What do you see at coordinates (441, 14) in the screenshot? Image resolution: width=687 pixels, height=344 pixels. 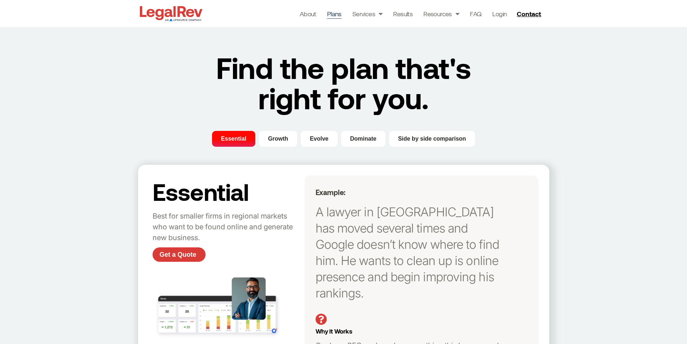 I see `a: Resources` at bounding box center [441, 14].